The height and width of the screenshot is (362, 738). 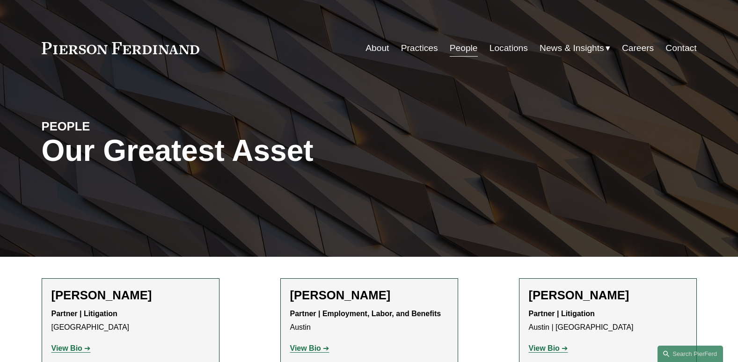 I want to click on a: Careers, so click(x=638, y=48).